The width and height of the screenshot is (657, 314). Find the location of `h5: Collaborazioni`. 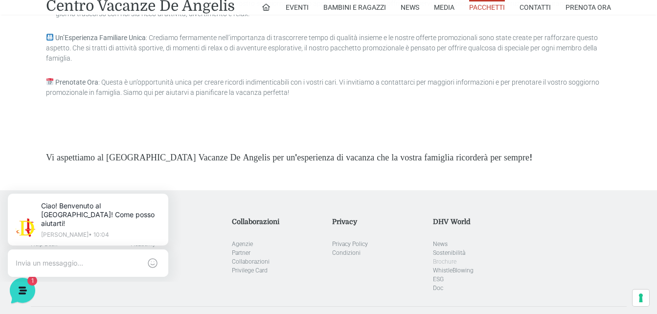

h5: Collaborazioni is located at coordinates (278, 222).